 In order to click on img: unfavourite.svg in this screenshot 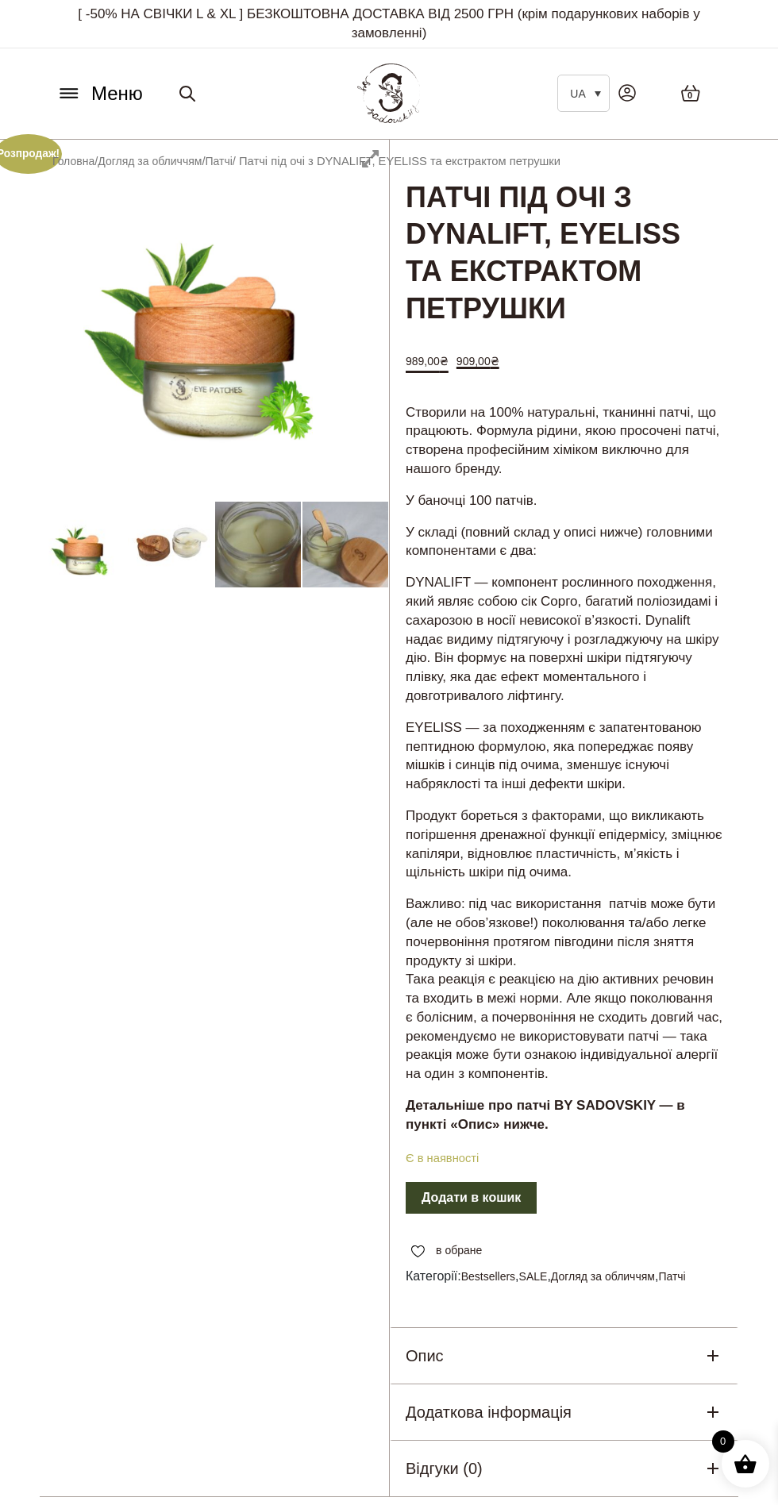, I will do `click(417, 1251)`.